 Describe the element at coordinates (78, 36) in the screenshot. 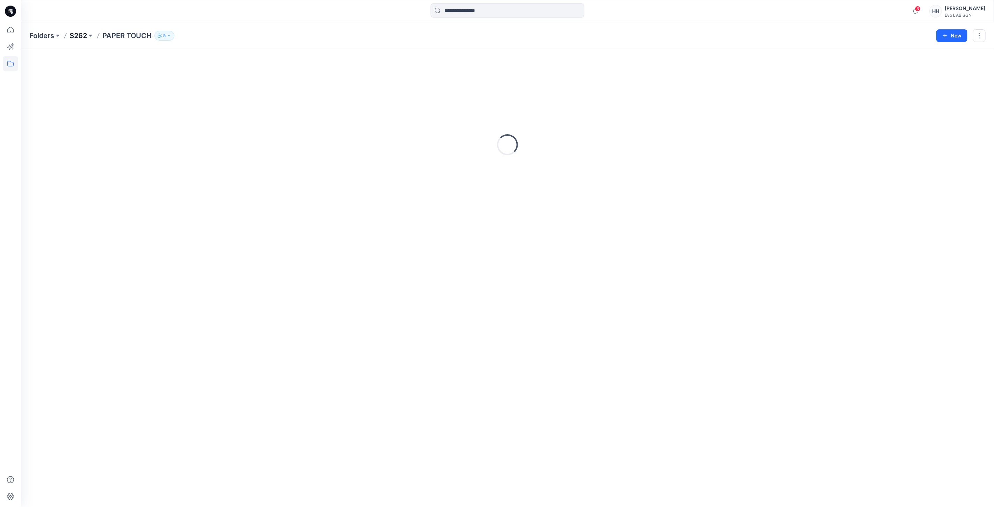

I see `a: S262` at that location.